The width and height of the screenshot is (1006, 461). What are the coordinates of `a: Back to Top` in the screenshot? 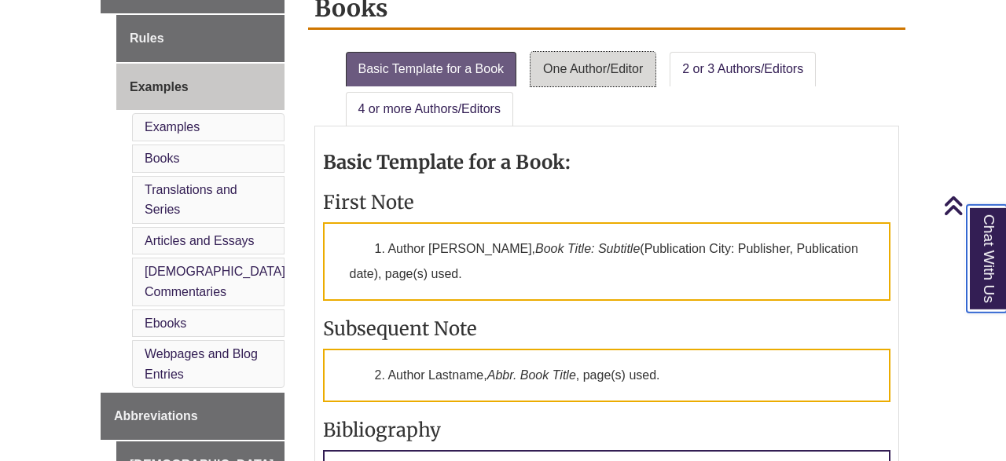 It's located at (972, 205).